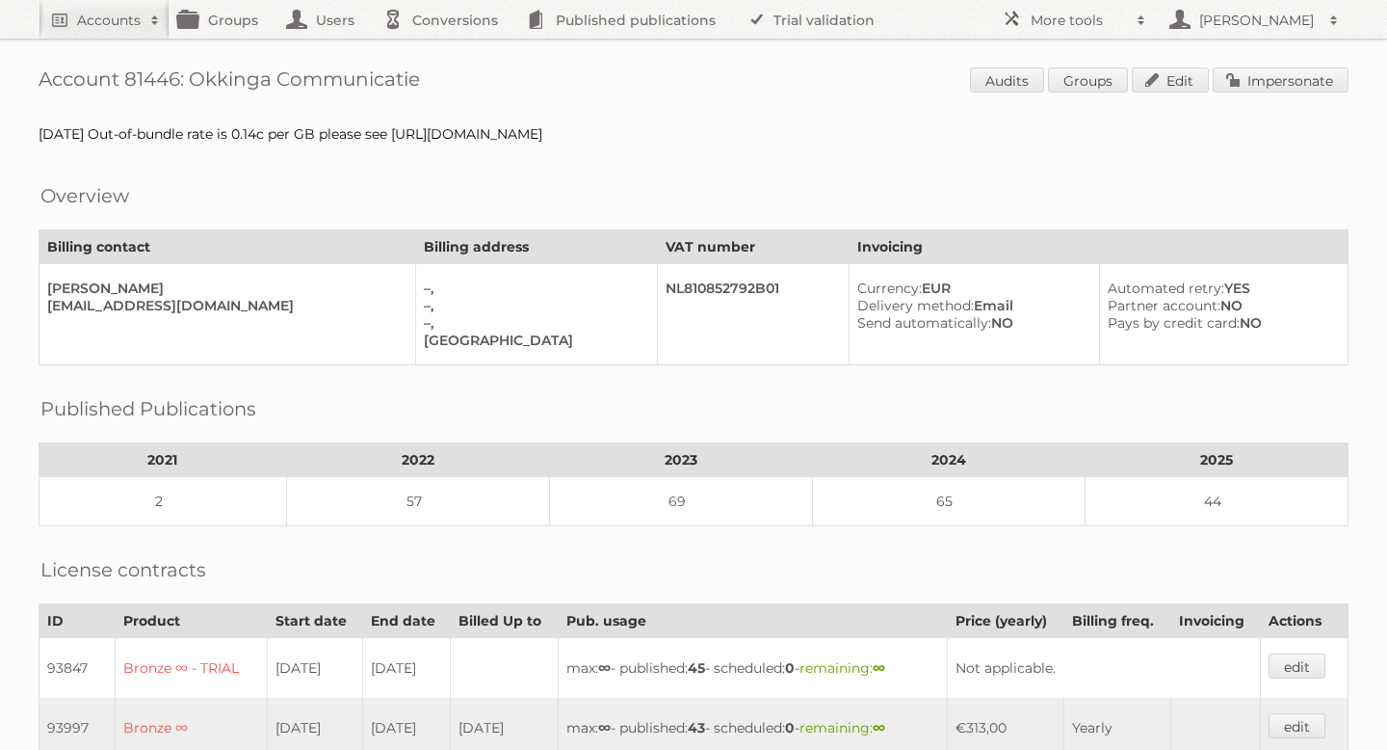 This screenshot has width=1387, height=750. I want to click on h2: License contracts, so click(123, 569).